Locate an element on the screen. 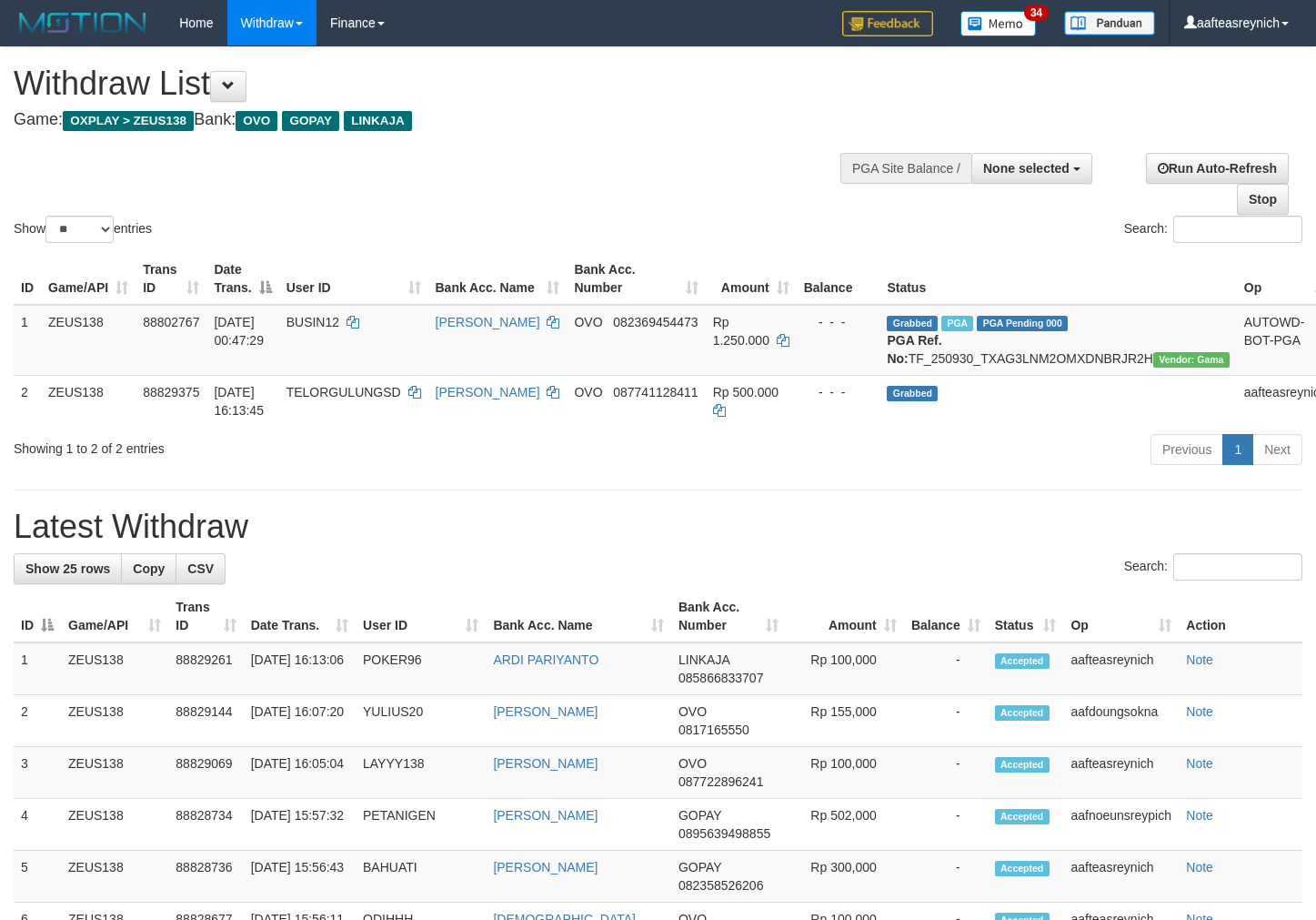 The image size is (1316, 920). h1: Withdraw List is located at coordinates (436, 84).